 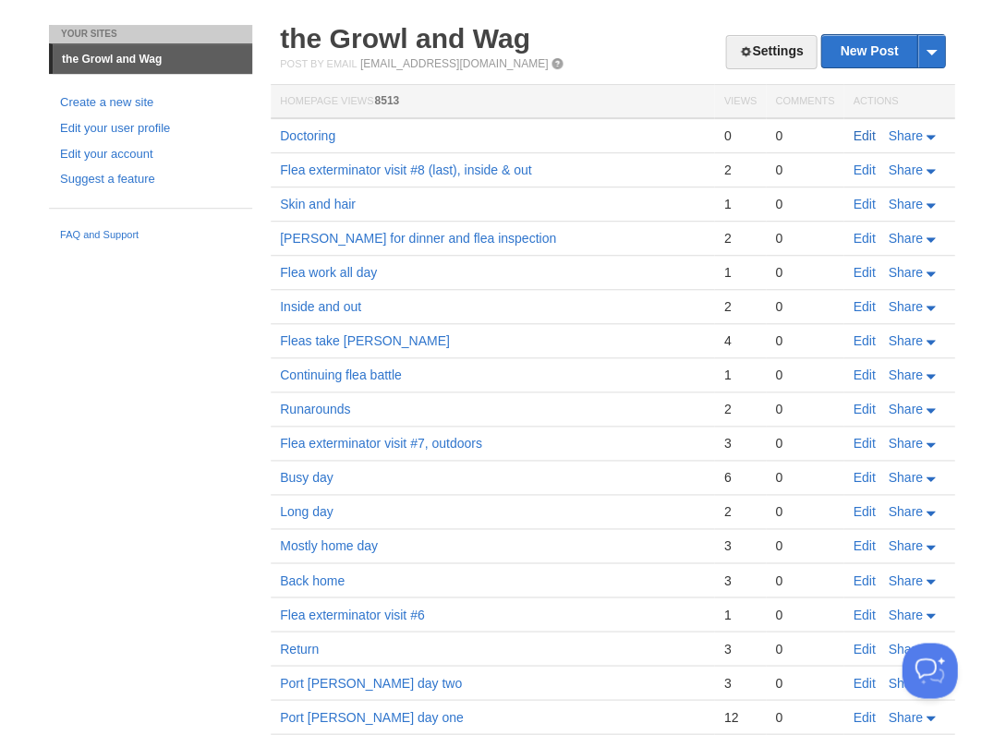 I want to click on a: Flea work all day, so click(x=328, y=273).